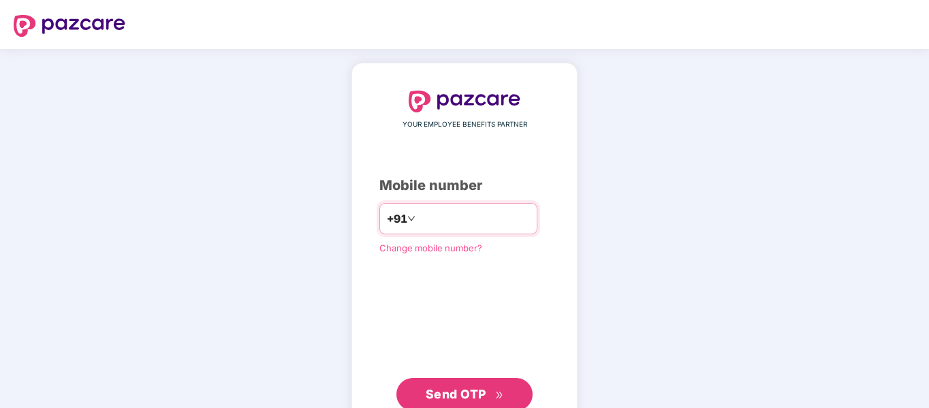 This screenshot has height=408, width=929. What do you see at coordinates (464, 185) in the screenshot?
I see `div: Mobile number` at bounding box center [464, 185].